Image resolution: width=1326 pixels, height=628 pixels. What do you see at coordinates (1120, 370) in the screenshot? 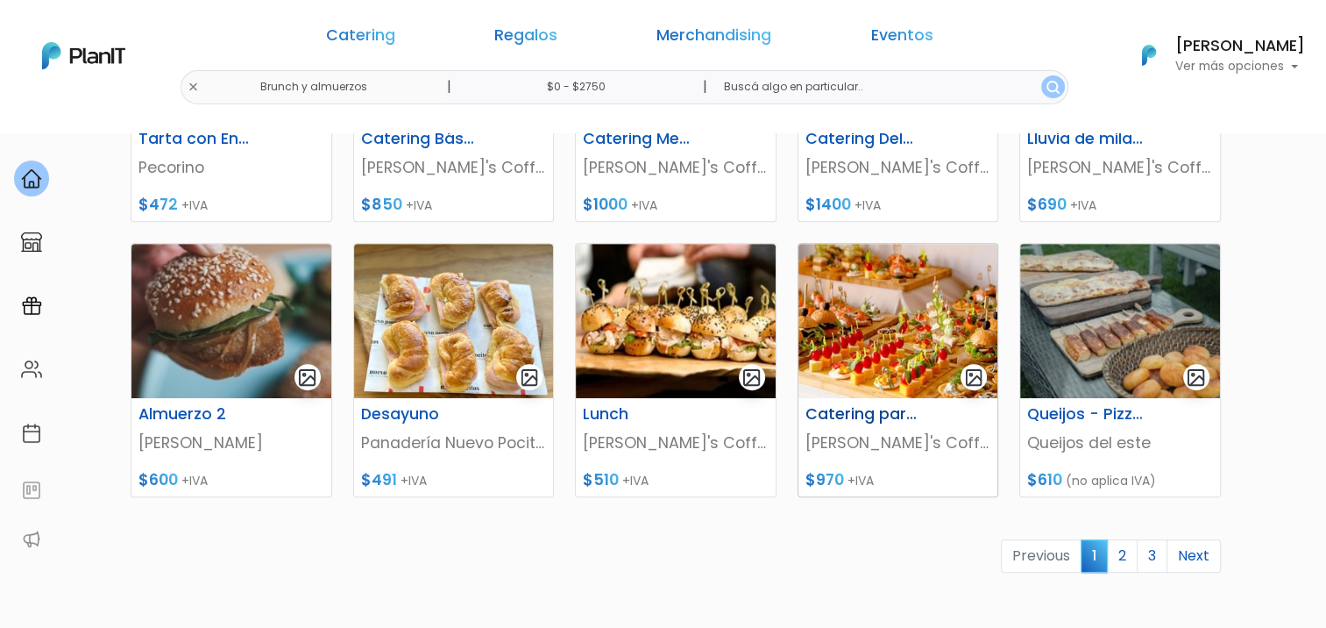
I see `a: gallery-light Queijos - Pizza - Empanadas Queijos del este $610 (no aplica IVA)` at bounding box center [1120, 370].